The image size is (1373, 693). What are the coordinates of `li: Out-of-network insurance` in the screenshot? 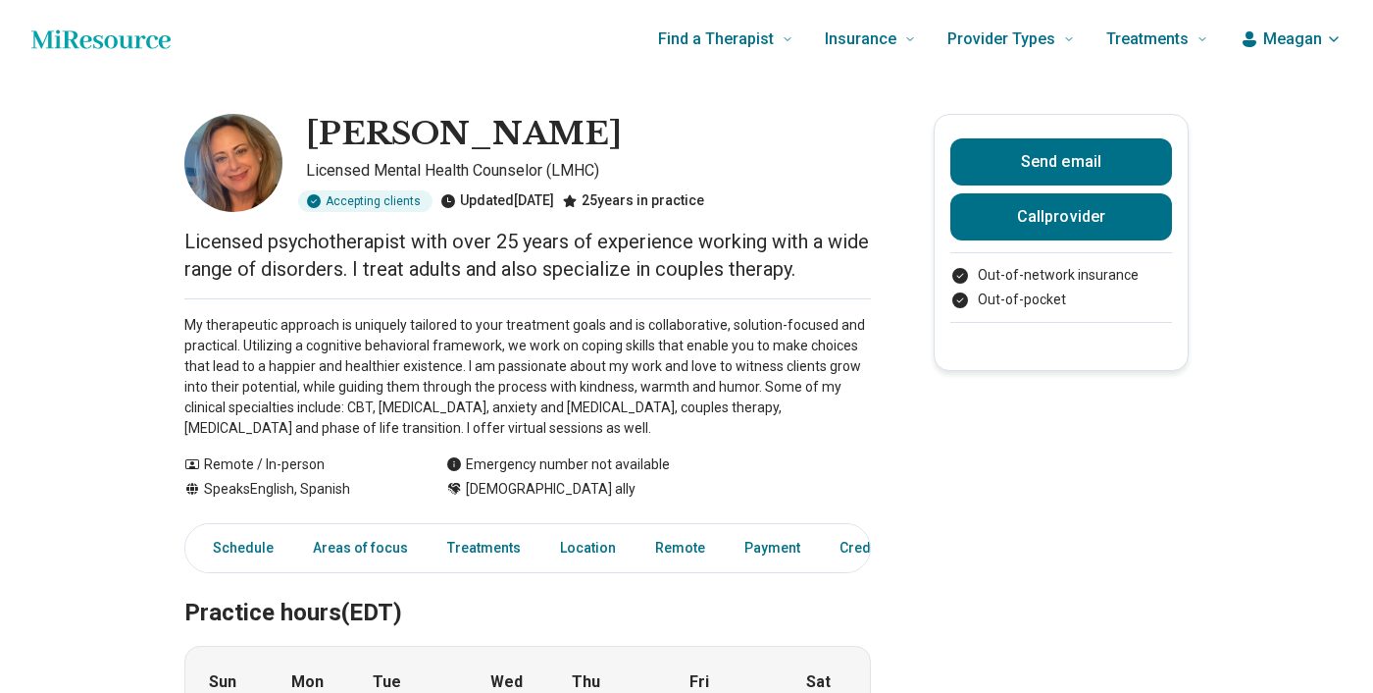 It's located at (1061, 275).